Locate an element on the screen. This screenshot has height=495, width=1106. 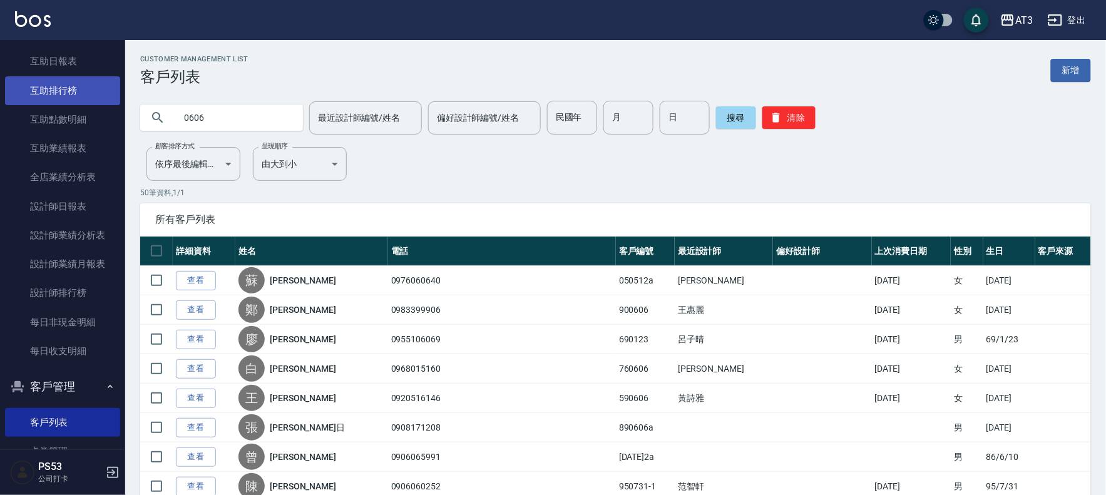
td: 050512a is located at coordinates (645, 280).